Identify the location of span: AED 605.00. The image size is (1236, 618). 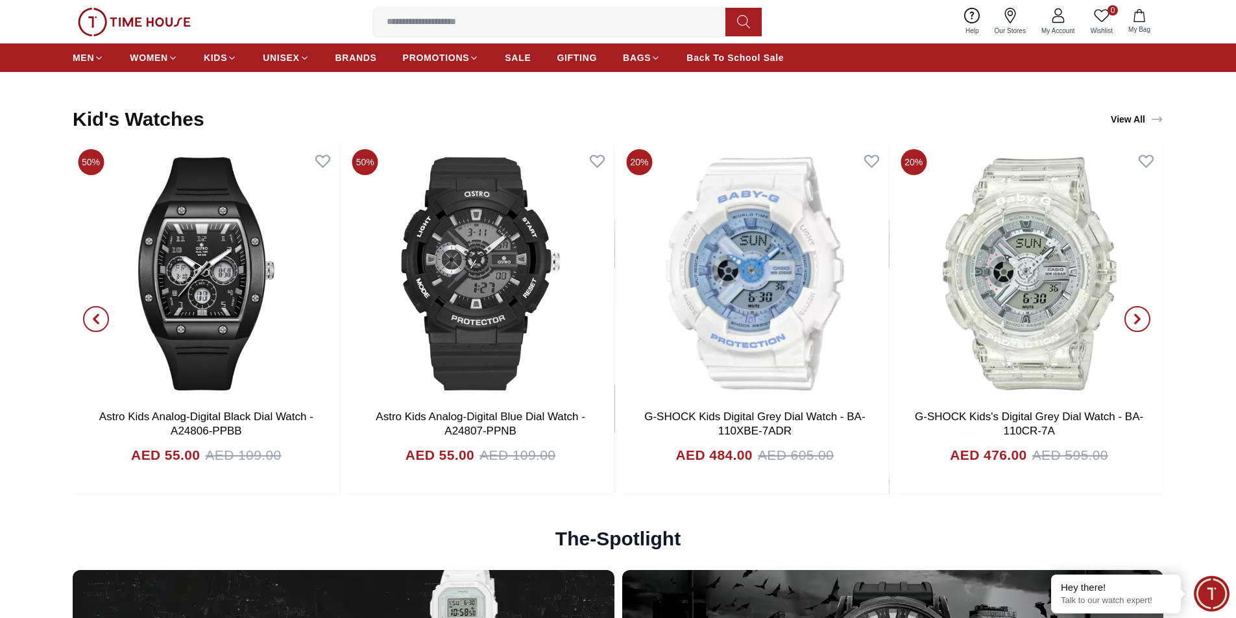
(795, 455).